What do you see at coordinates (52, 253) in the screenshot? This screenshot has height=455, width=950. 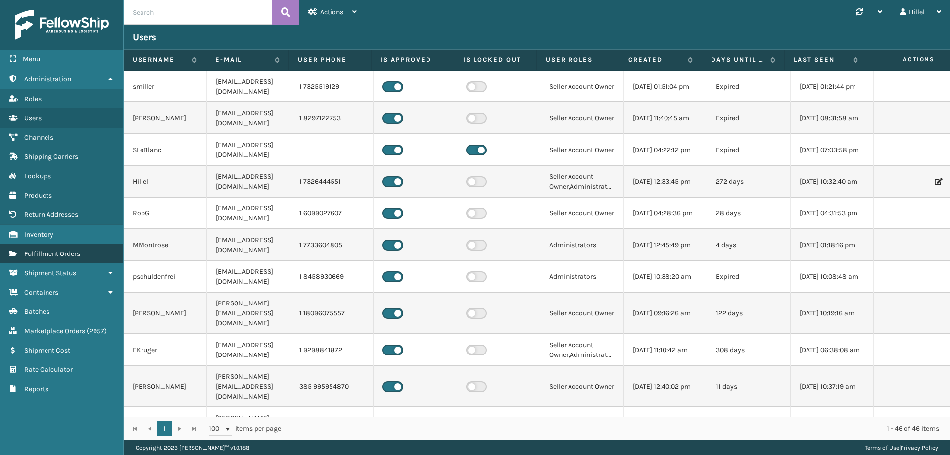 I see `span: Fulfillment Orders` at bounding box center [52, 253].